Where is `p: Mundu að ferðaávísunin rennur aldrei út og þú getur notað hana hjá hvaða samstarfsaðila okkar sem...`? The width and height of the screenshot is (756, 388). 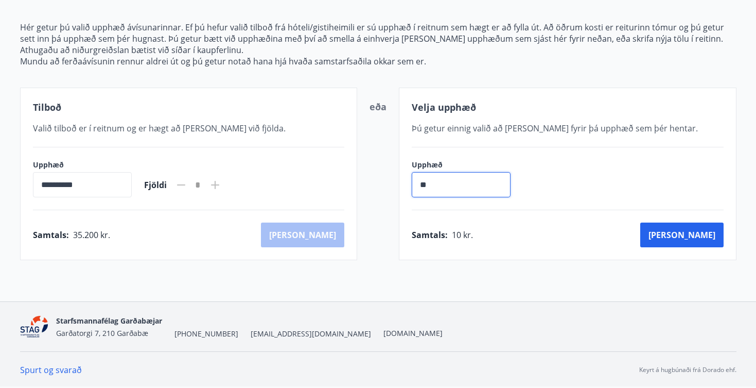
p: Mundu að ferðaávísunin rennur aldrei út og þú getur notað hana hjá hvaða samstarfsaðila okkar sem... is located at coordinates (378, 61).